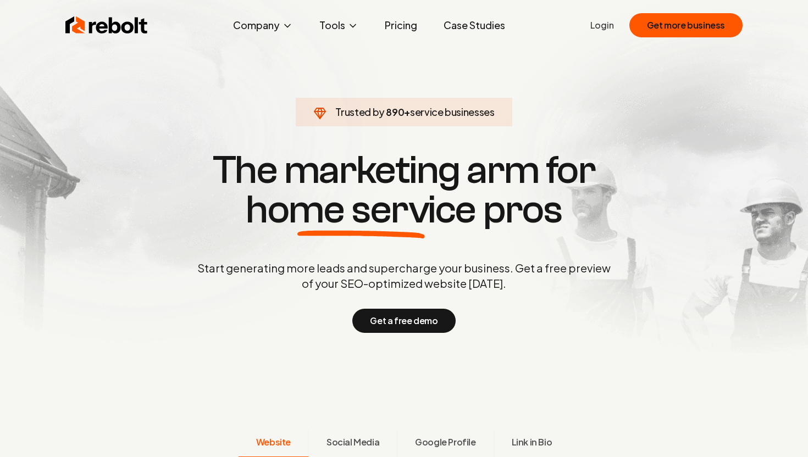 Image resolution: width=808 pixels, height=457 pixels. What do you see at coordinates (339, 25) in the screenshot?
I see `button: Tools` at bounding box center [339, 25].